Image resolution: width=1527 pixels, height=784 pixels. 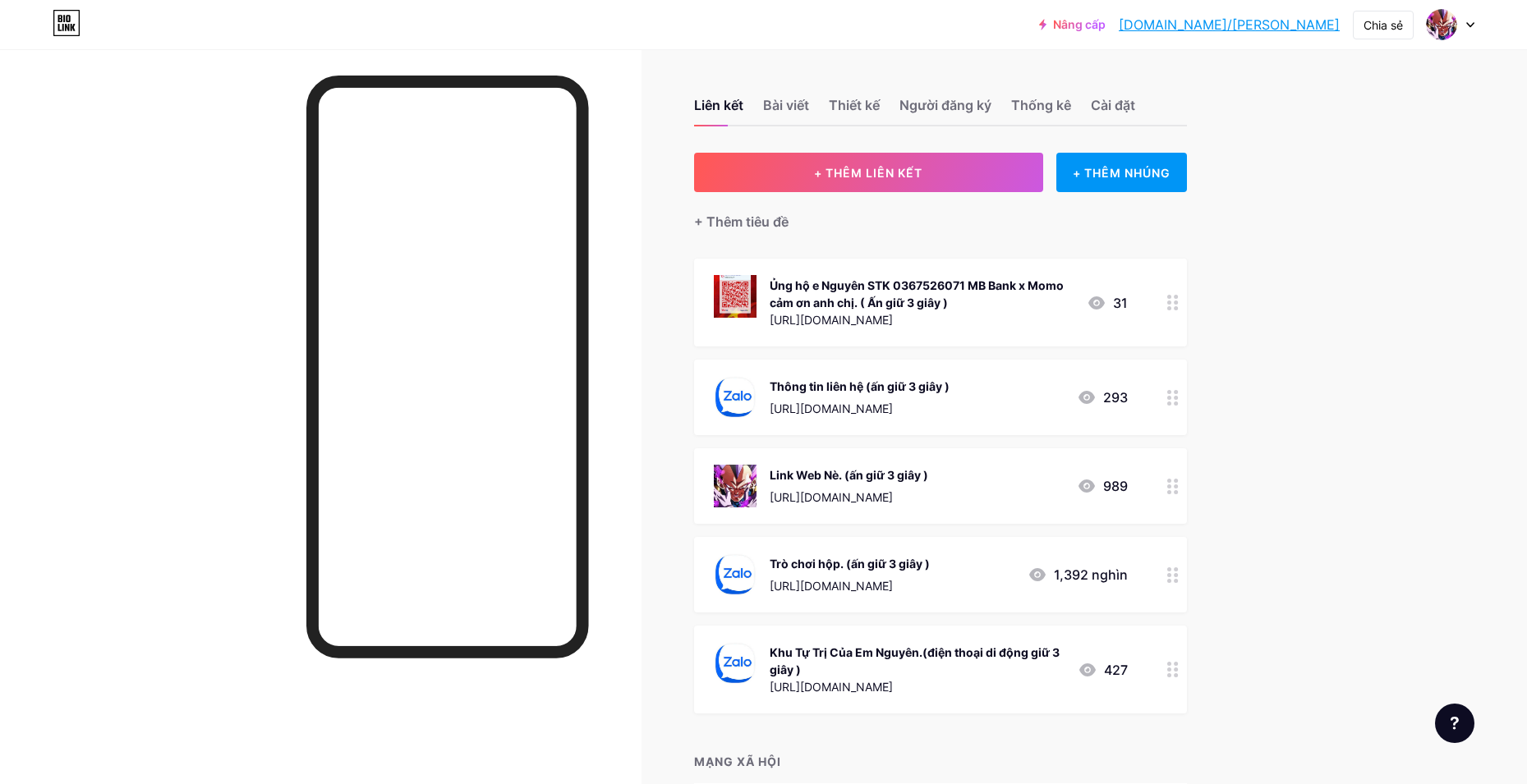 I want to click on font: Liên kết, so click(x=719, y=105).